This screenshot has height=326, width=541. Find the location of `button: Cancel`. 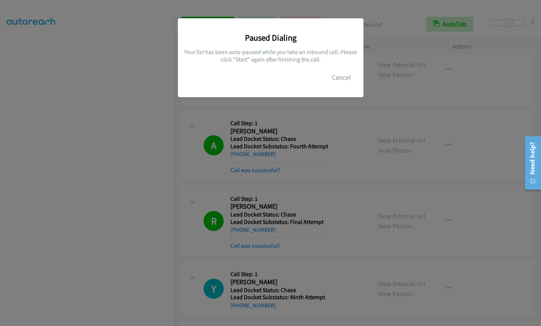

button: Cancel is located at coordinates (341, 78).